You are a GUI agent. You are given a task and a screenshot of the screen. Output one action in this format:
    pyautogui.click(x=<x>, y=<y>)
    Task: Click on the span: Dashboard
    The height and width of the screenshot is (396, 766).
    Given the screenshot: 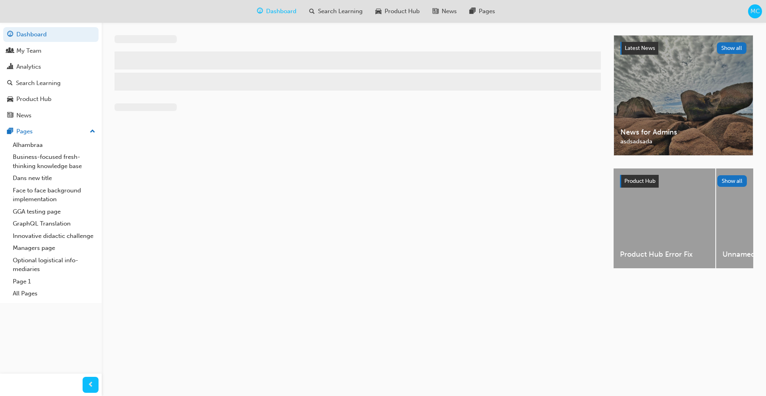 What is the action you would take?
    pyautogui.click(x=290, y=11)
    